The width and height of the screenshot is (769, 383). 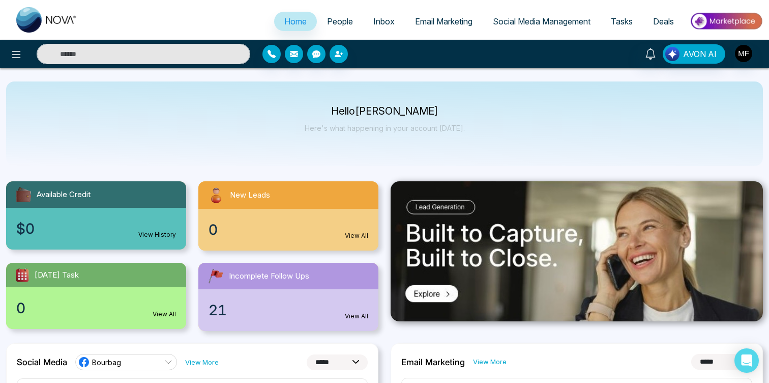 I want to click on span: Home, so click(x=296, y=21).